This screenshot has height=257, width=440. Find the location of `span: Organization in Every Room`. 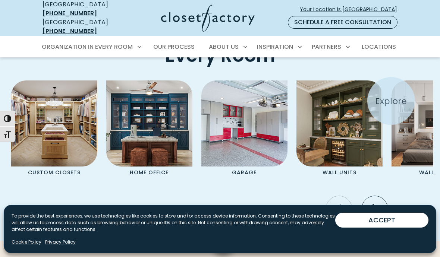

span: Organization in Every Room is located at coordinates (87, 47).